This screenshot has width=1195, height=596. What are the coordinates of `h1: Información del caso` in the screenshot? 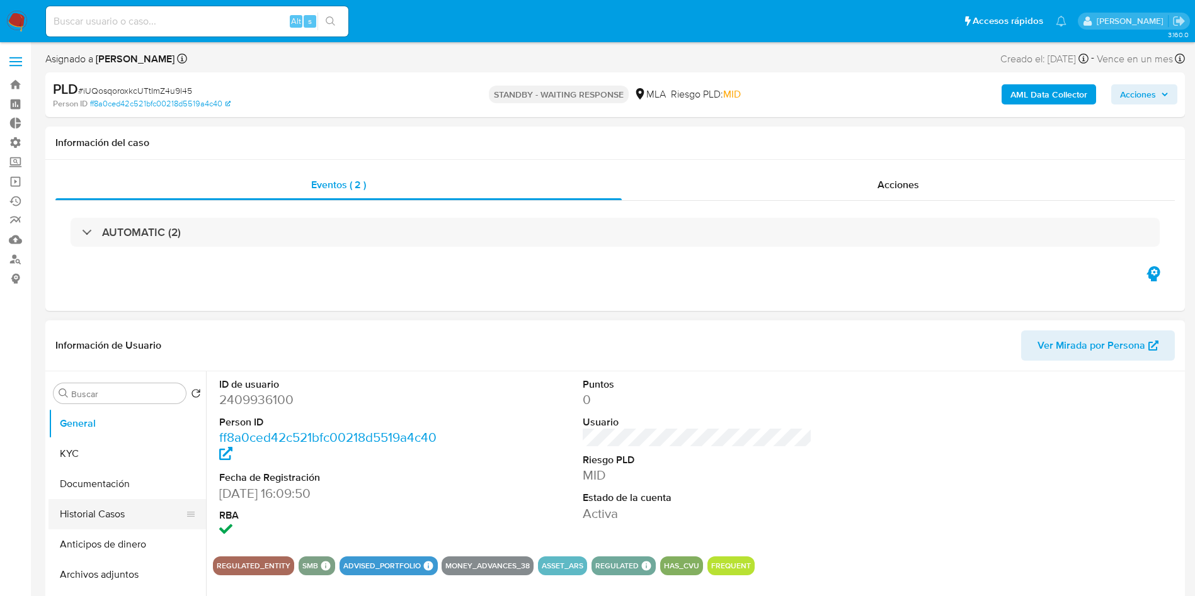 It's located at (615, 143).